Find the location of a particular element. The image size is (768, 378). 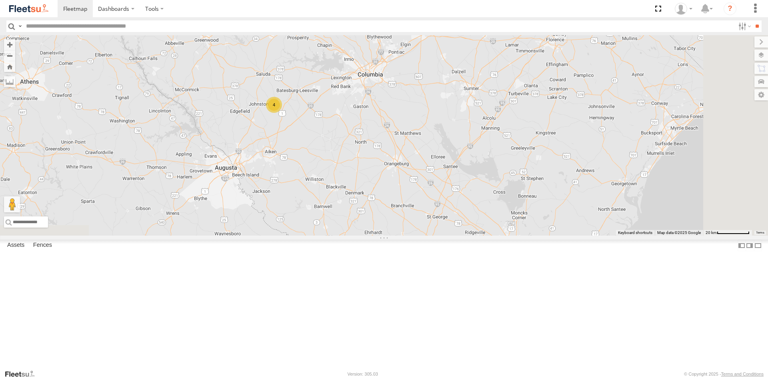

label: Dock Summary Table to the Left is located at coordinates (741, 245).